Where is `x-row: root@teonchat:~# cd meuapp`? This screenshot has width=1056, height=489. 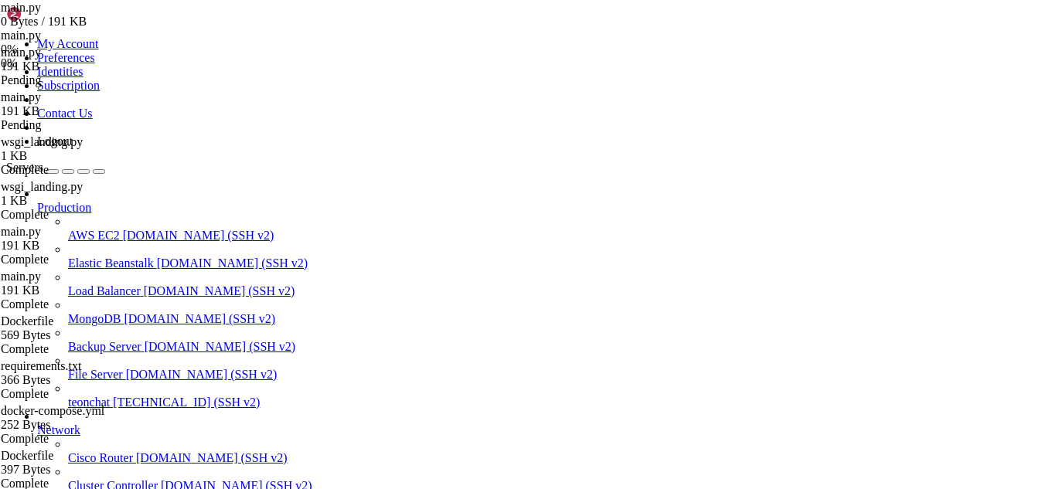
x-row: root@teonchat:~# cd meuapp is located at coordinates (431, 315).